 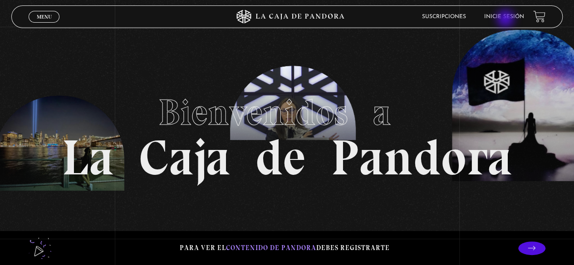 What do you see at coordinates (287, 113) in the screenshot?
I see `span: Bienvenidos a` at bounding box center [287, 113].